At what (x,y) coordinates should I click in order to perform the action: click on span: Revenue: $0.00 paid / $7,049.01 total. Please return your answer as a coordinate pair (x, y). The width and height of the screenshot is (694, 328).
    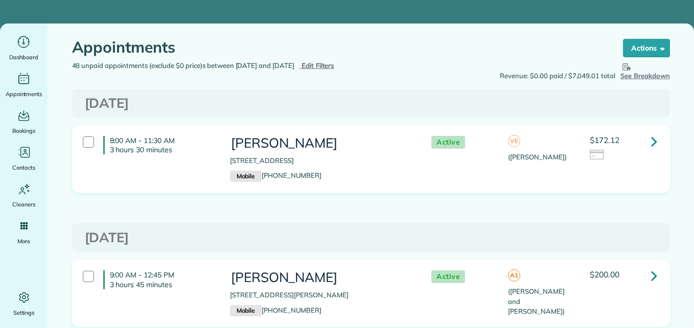
    Looking at the image, I should click on (558, 76).